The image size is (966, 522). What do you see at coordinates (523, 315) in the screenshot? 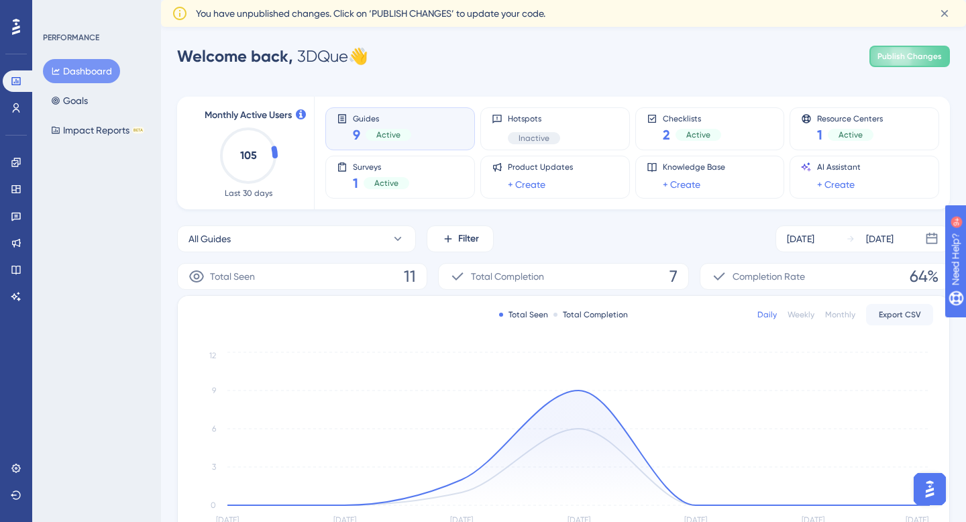
I see `div: Total Seen` at bounding box center [523, 315].